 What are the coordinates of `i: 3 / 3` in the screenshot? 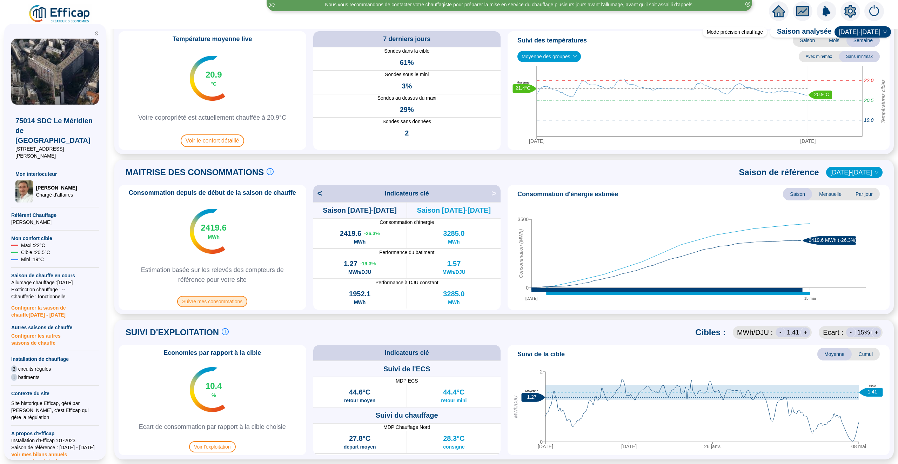 It's located at (271, 5).